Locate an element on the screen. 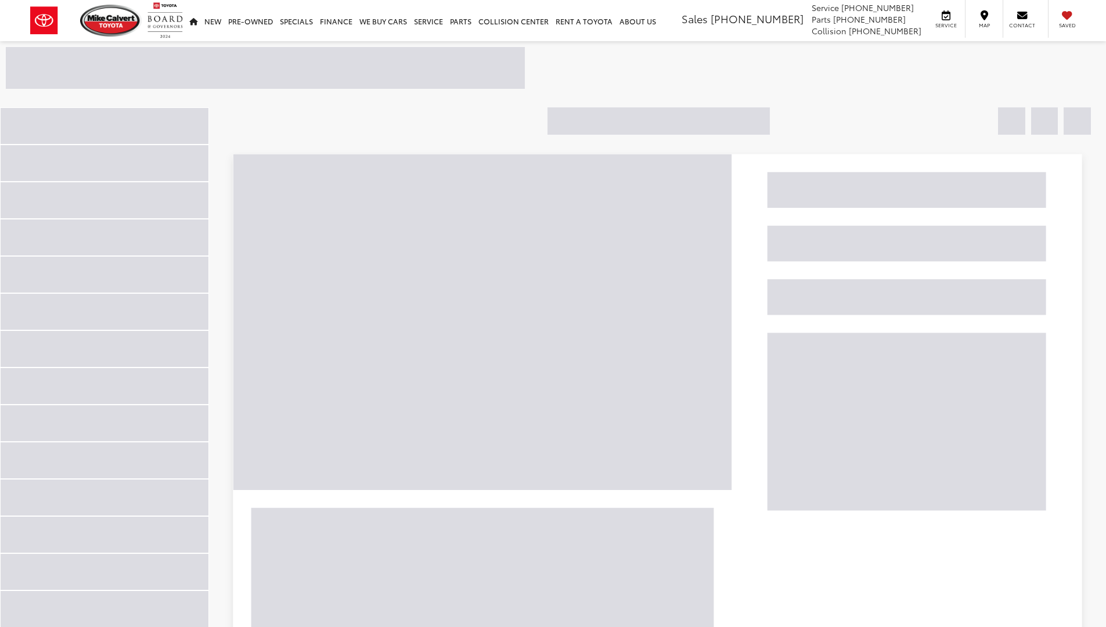  span: Saved is located at coordinates (1067, 25).